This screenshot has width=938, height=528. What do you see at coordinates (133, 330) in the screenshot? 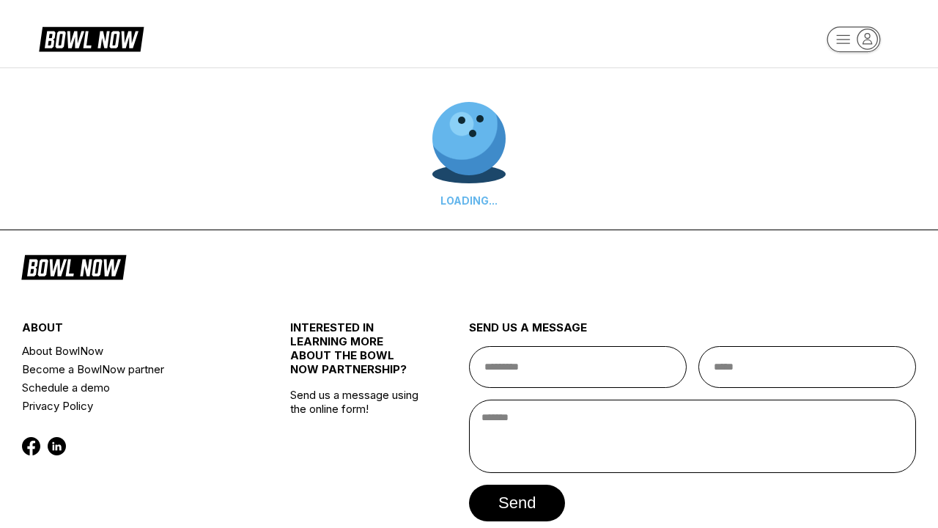
I see `div: about` at bounding box center [133, 330].